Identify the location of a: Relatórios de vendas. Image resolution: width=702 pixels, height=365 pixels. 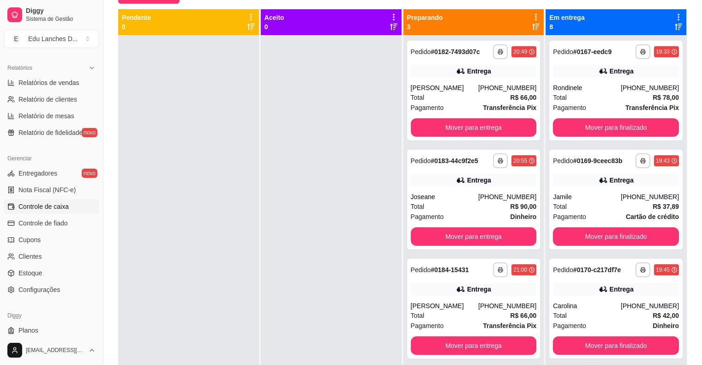
(51, 83).